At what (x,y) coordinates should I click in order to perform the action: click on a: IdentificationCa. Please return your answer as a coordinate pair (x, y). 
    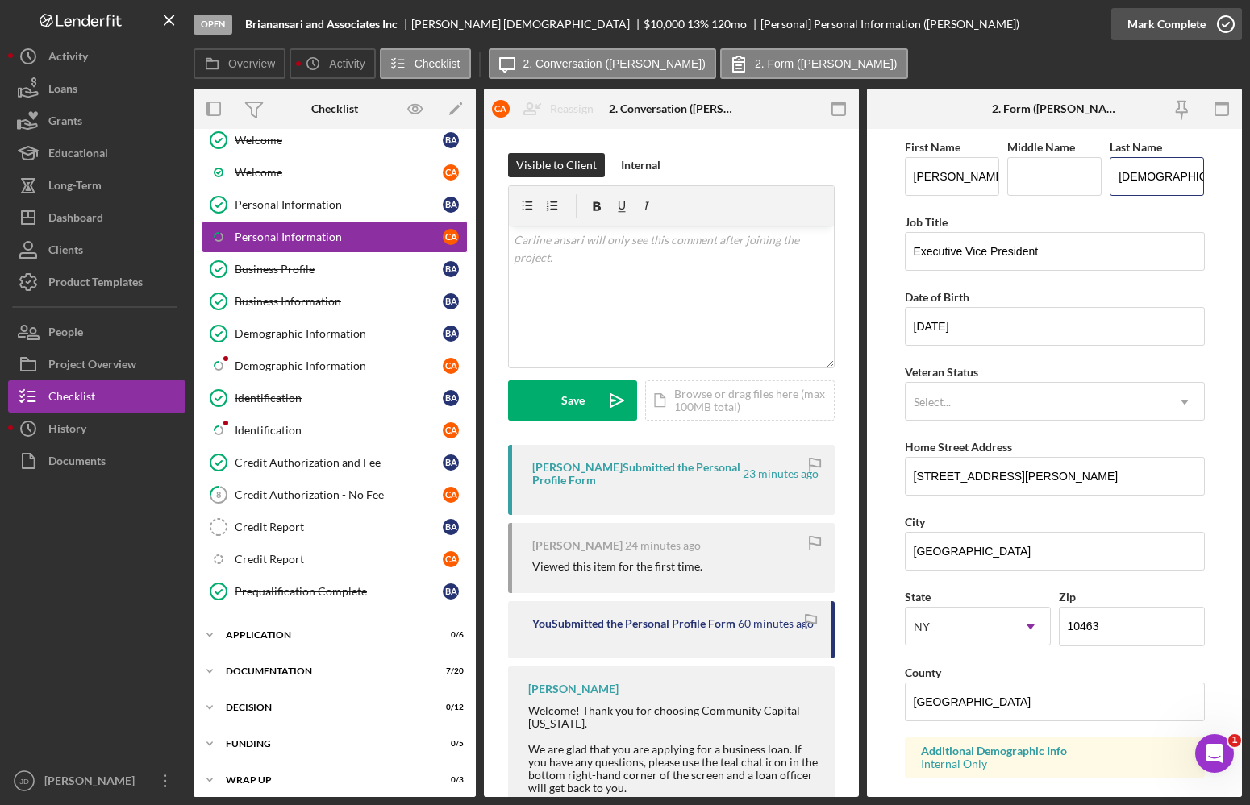
    Looking at the image, I should click on (335, 430).